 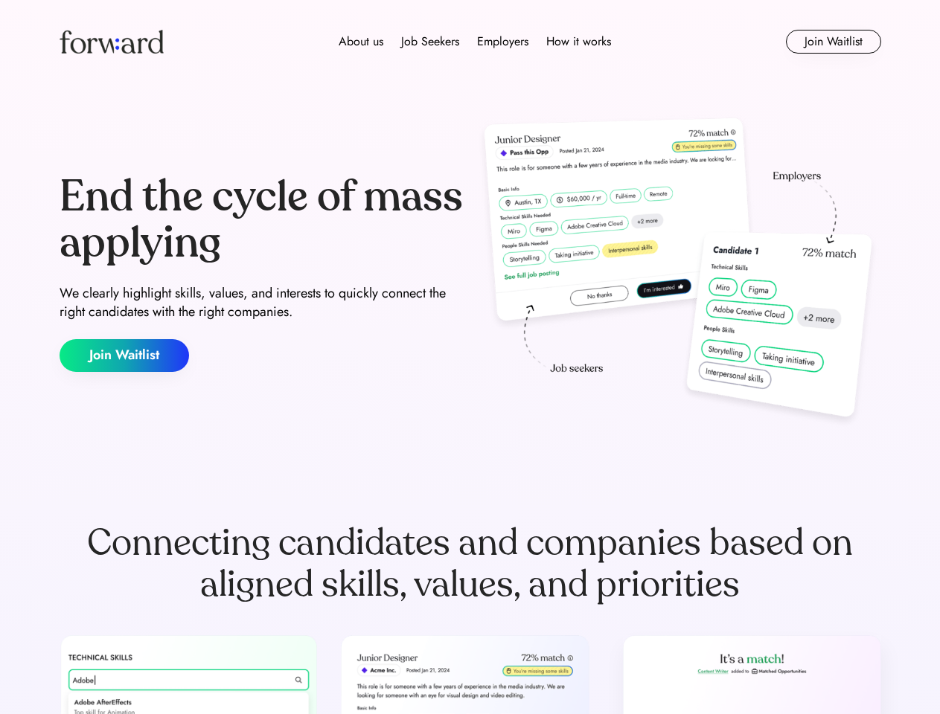 What do you see at coordinates (678, 273) in the screenshot?
I see `img: hero-image.png` at bounding box center [678, 273].